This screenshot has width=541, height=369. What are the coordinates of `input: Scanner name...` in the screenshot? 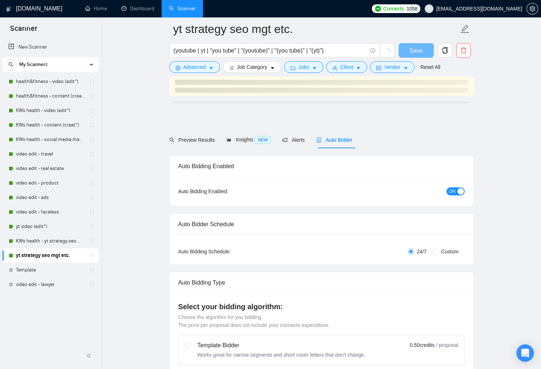 It's located at (316, 29).